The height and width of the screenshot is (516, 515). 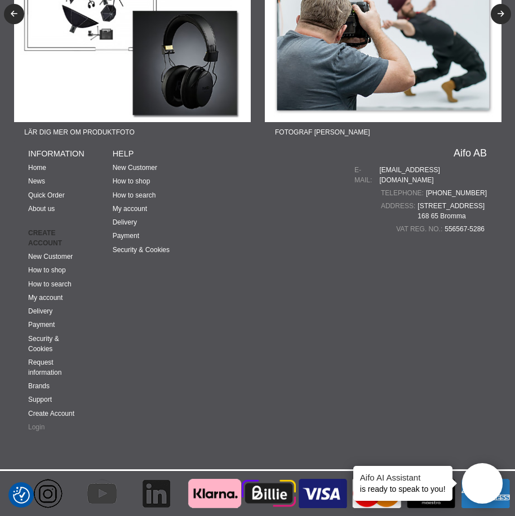 What do you see at coordinates (51, 414) in the screenshot?
I see `a: Create Account` at bounding box center [51, 414].